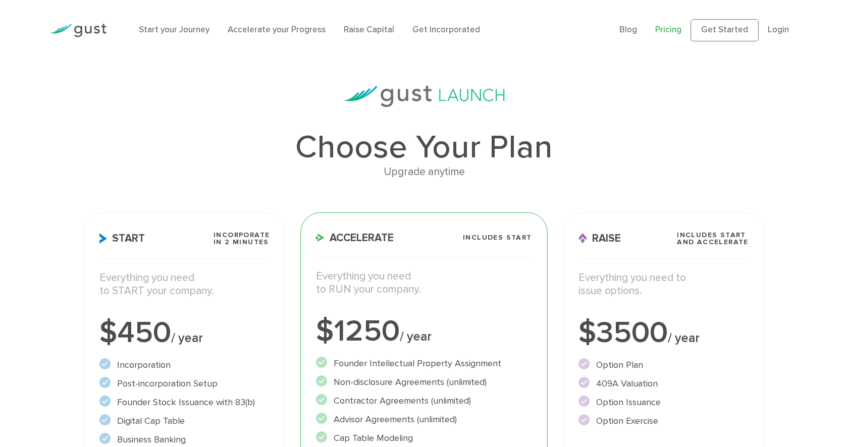  I want to click on a: Blog, so click(628, 30).